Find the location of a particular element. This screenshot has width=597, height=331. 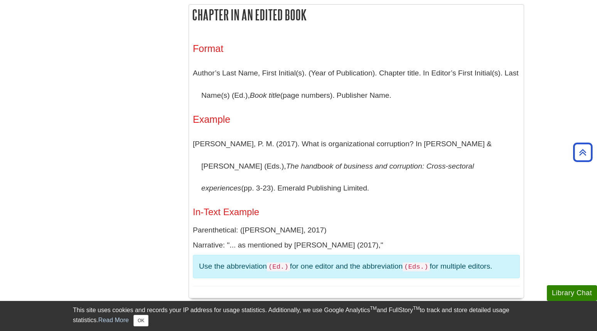

p: Author’s Last Name, First Initial(s). (Year of Publication). Chapter title. In Editor’s First Ini... is located at coordinates (356, 84).